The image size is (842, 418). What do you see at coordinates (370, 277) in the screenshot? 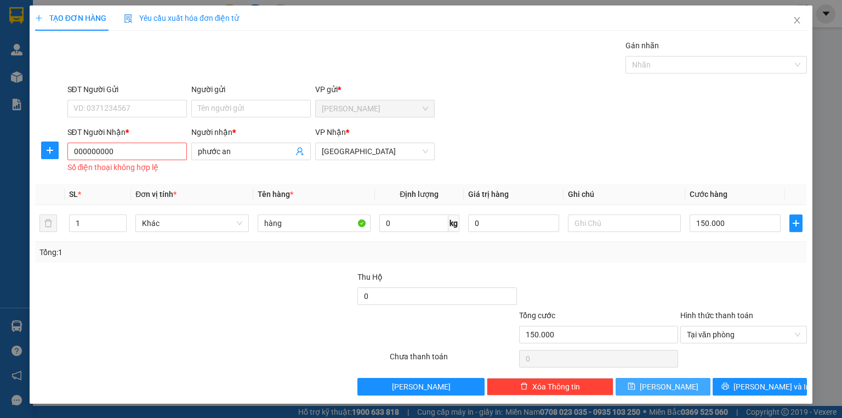
I see `span: Thu Hộ` at bounding box center [370, 277].